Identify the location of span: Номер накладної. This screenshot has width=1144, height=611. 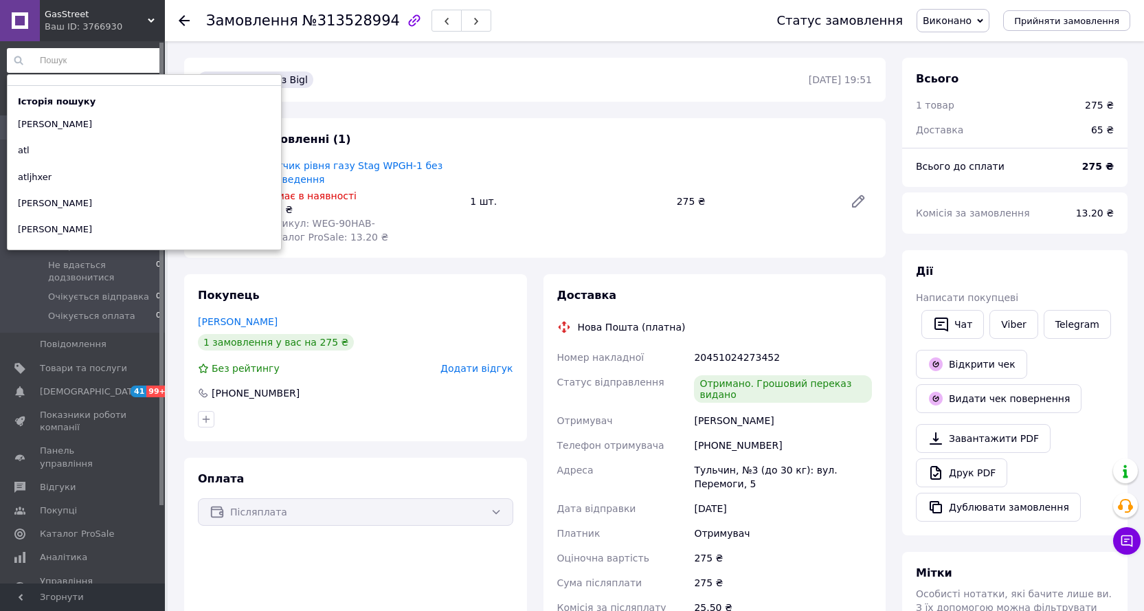
(601, 357).